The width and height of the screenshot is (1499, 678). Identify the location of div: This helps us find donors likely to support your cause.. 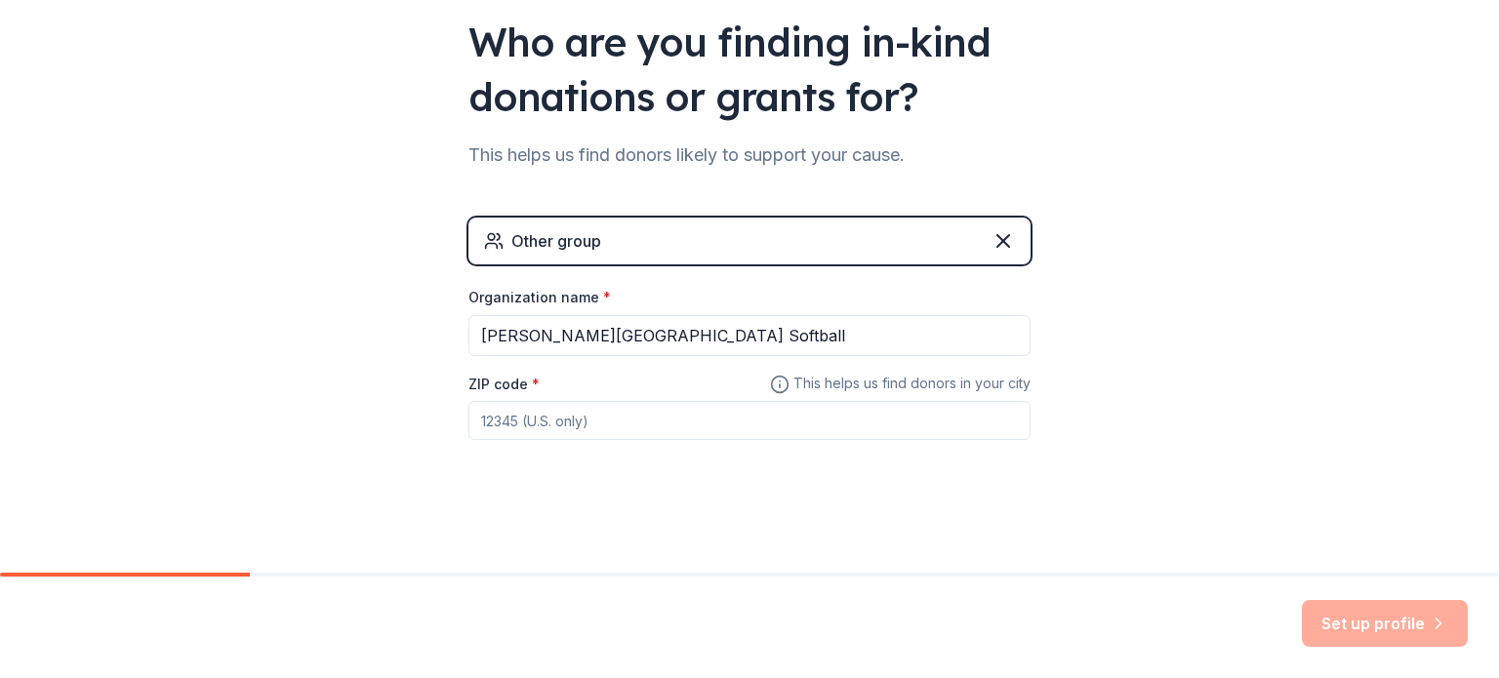
(749, 155).